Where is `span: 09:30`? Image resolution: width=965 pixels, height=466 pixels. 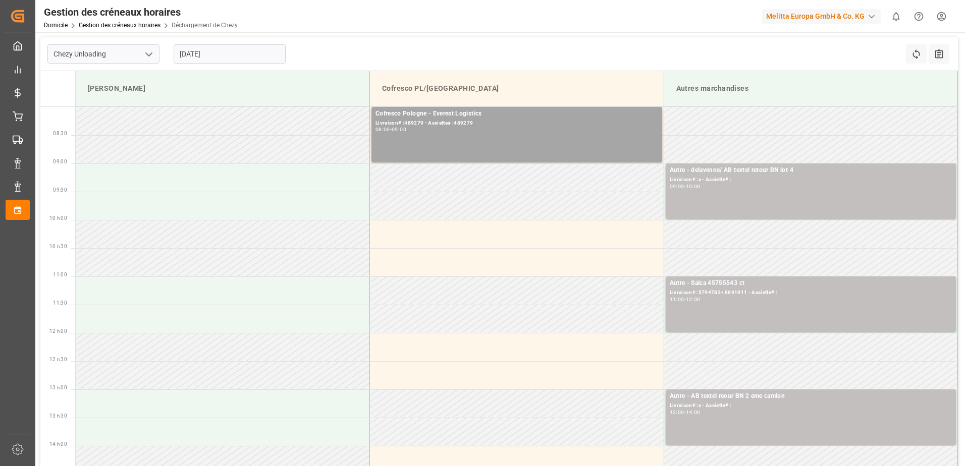
span: 09:30 is located at coordinates (60, 190).